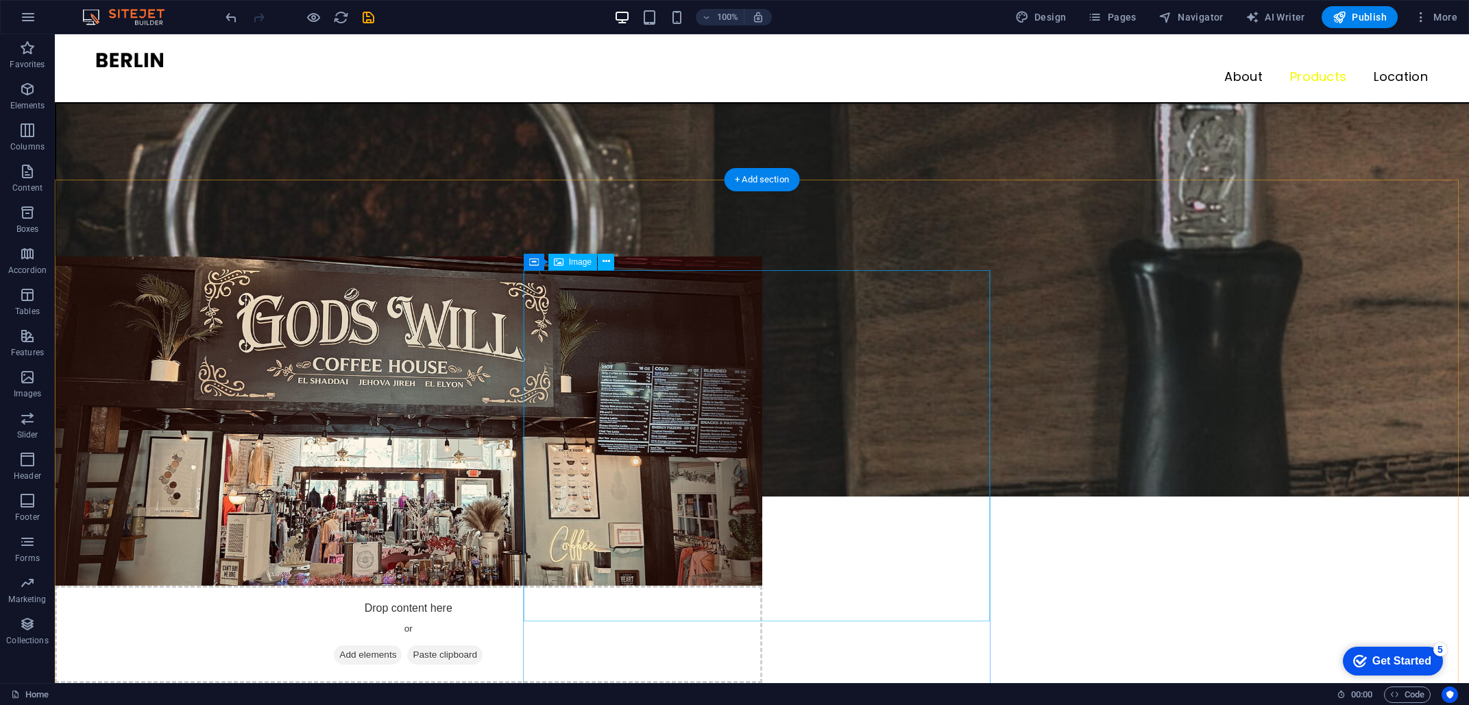 This screenshot has height=705, width=1469. Describe the element at coordinates (27, 311) in the screenshot. I see `p: Tables` at that location.